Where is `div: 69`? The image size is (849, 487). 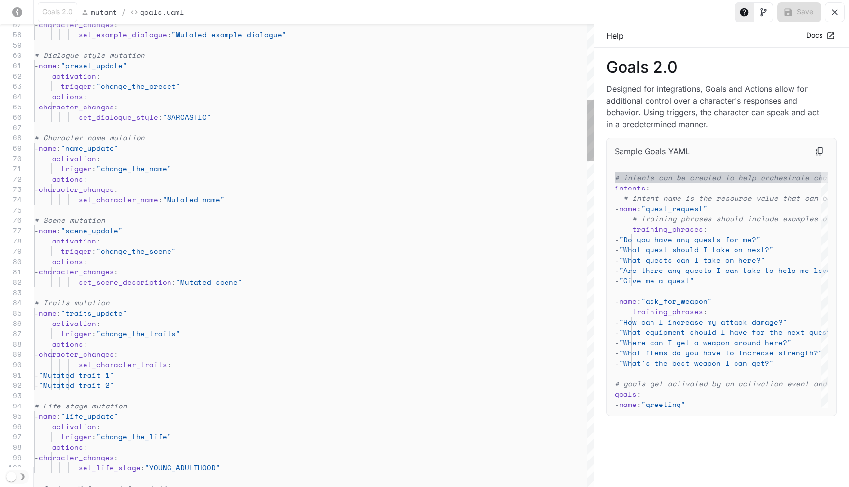
div: 69 is located at coordinates (11, 148).